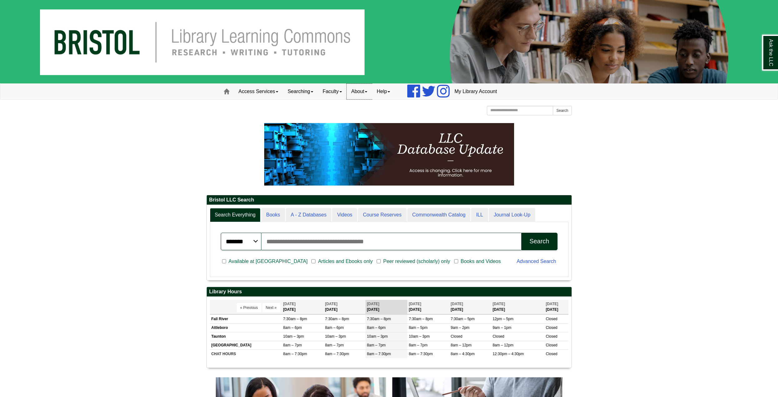 This screenshot has height=397, width=778. Describe the element at coordinates (439, 215) in the screenshot. I see `a: Commonwealth Catalog` at that location.